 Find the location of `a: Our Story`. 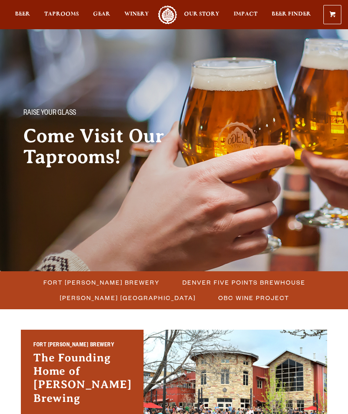

a: Our Story is located at coordinates (201, 15).